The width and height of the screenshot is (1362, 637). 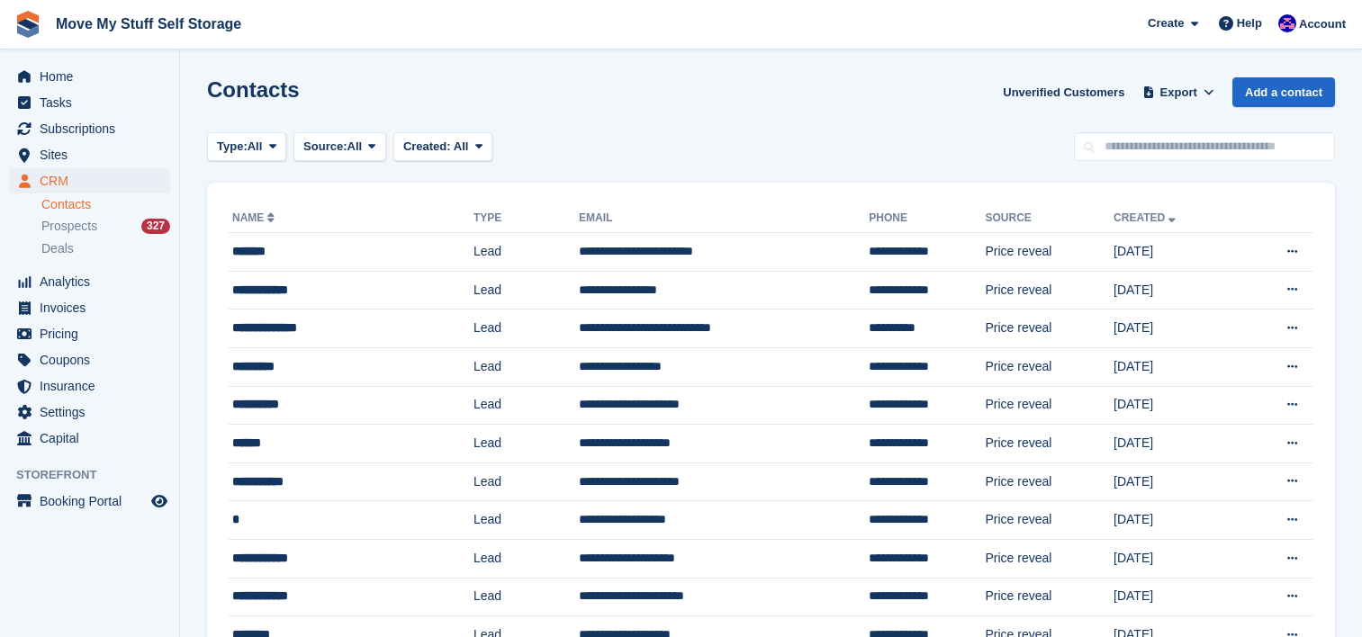 What do you see at coordinates (427, 146) in the screenshot?
I see `span: Created:` at bounding box center [427, 146].